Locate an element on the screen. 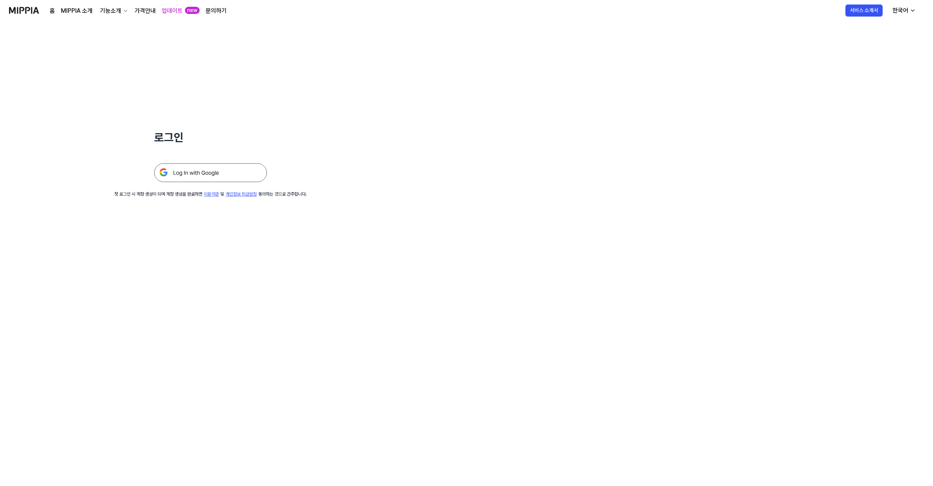 Image resolution: width=933 pixels, height=486 pixels. a: 개인정보 취급방침 is located at coordinates (241, 194).